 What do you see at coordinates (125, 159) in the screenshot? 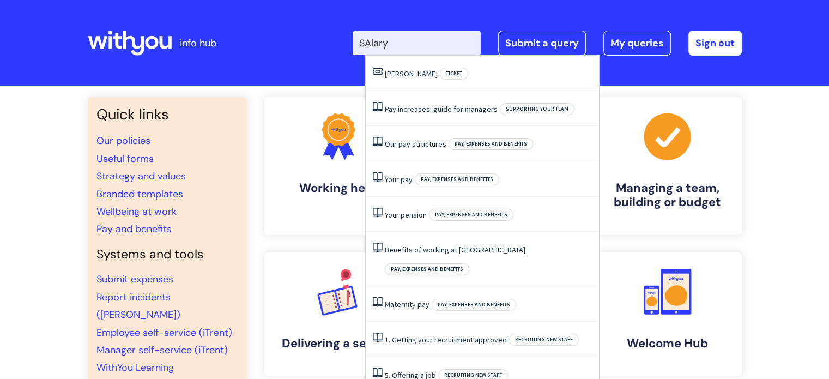
I see `a: Useful forms` at bounding box center [125, 159].